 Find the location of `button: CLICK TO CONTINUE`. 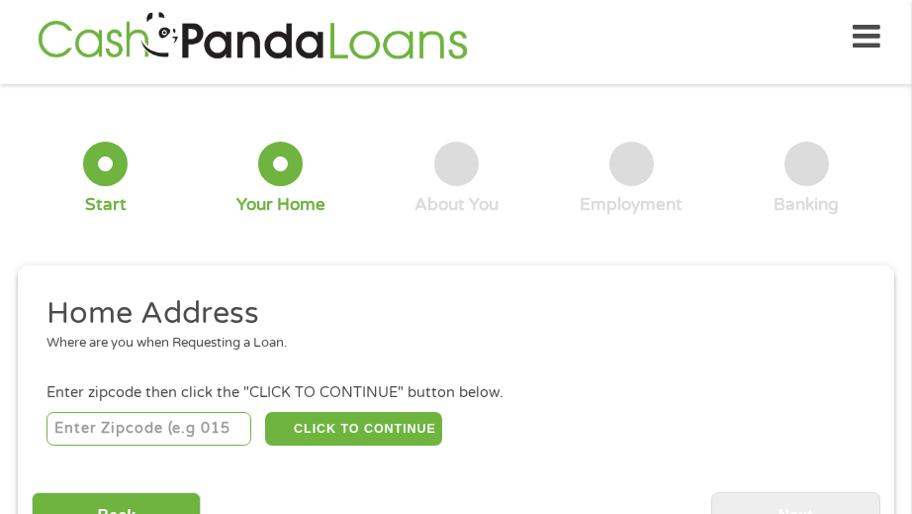

button: CLICK TO CONTINUE is located at coordinates (353, 428).